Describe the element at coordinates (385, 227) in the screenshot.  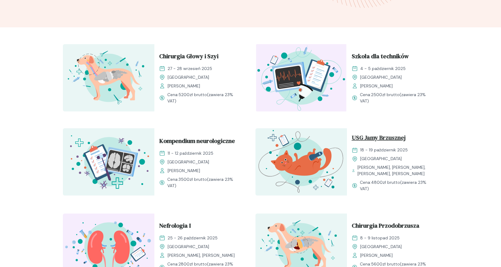
I see `span: Chirurgia Przodobrzusza` at that location.